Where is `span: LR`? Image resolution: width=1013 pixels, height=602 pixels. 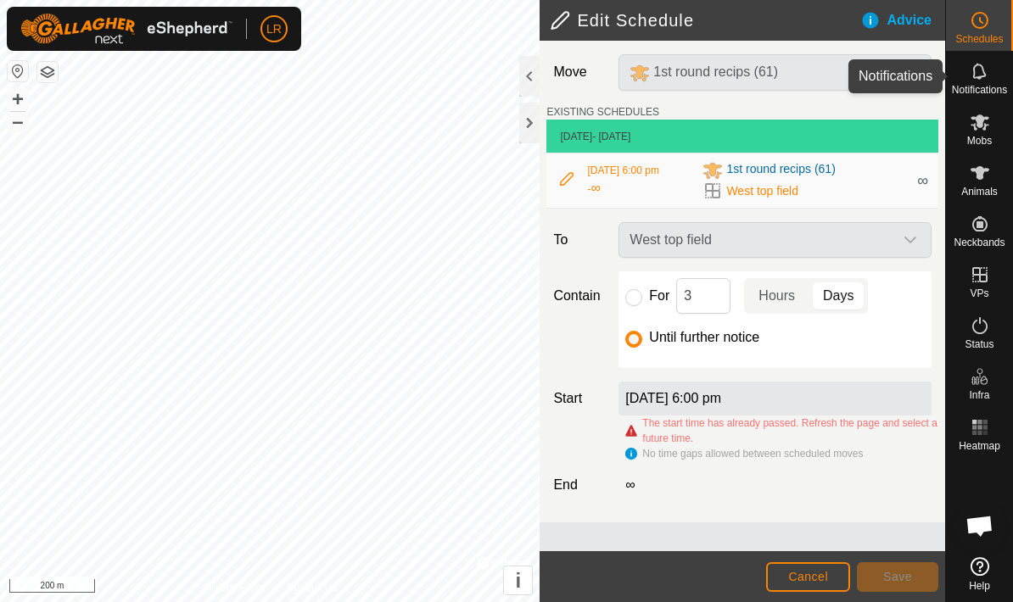 span: LR is located at coordinates (274, 29).